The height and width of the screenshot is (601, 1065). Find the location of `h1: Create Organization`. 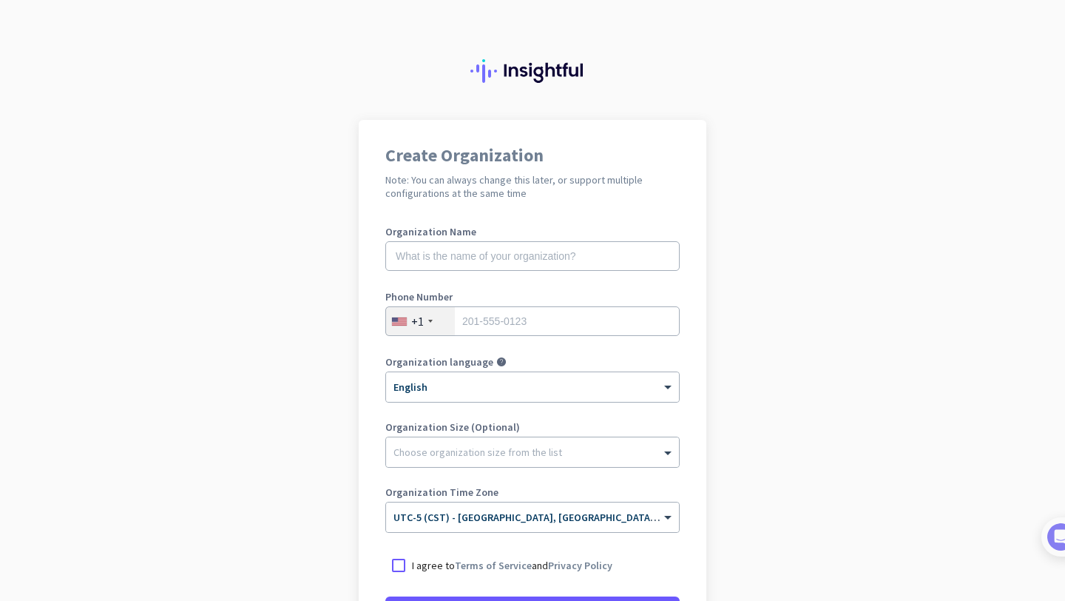

h1: Create Organization is located at coordinates (533, 155).